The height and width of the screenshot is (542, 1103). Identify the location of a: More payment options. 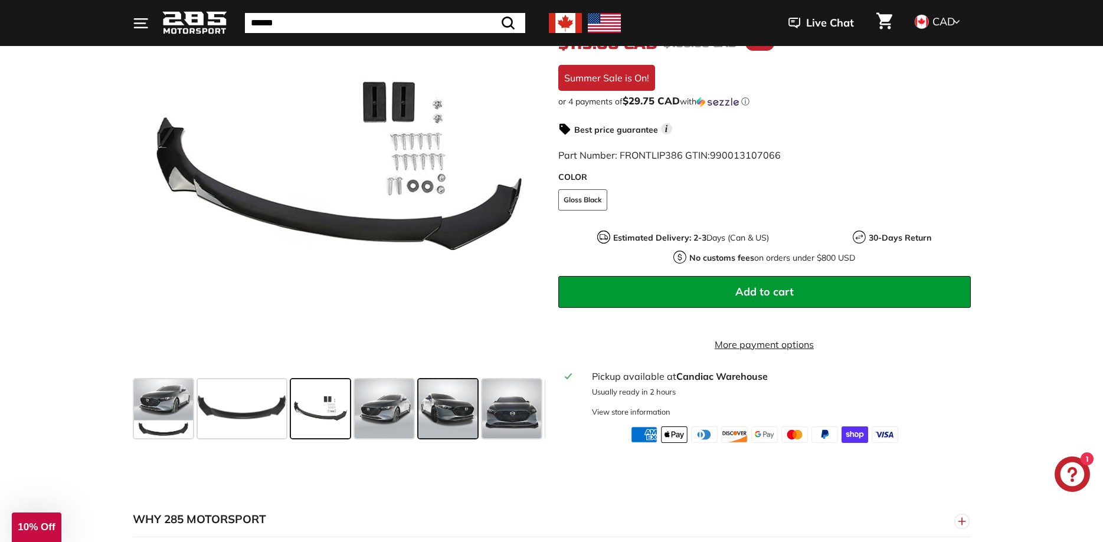
(764, 345).